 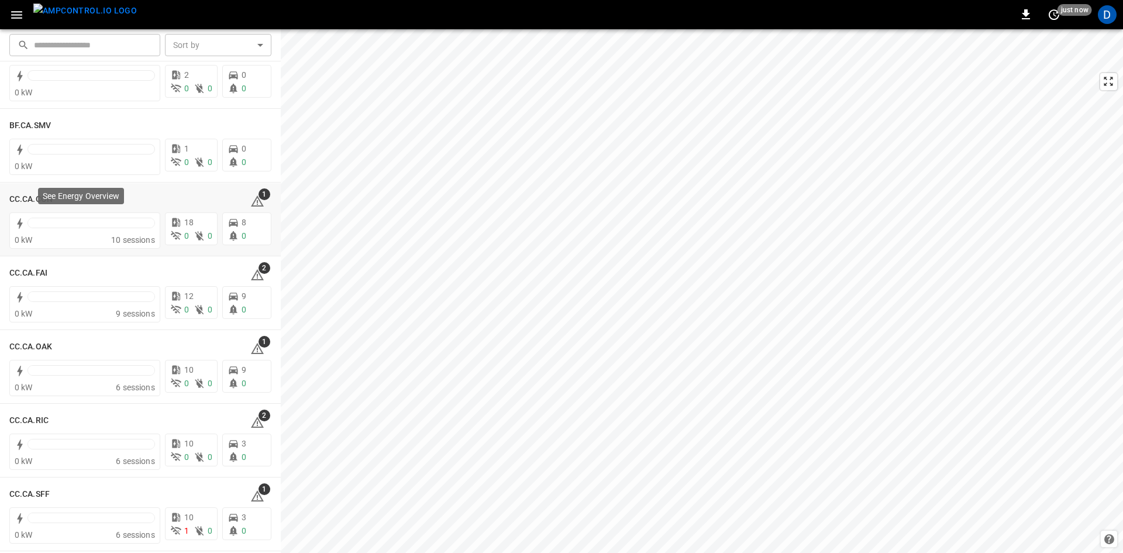 What do you see at coordinates (29, 494) in the screenshot?
I see `h6: CC.CA.SFF` at bounding box center [29, 494].